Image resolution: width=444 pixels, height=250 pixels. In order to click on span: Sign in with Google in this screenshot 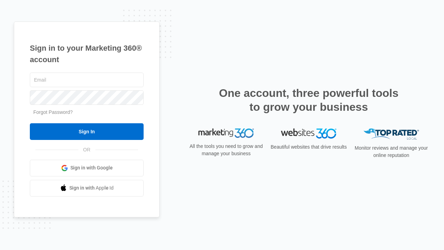, I will do `click(92, 168)`.